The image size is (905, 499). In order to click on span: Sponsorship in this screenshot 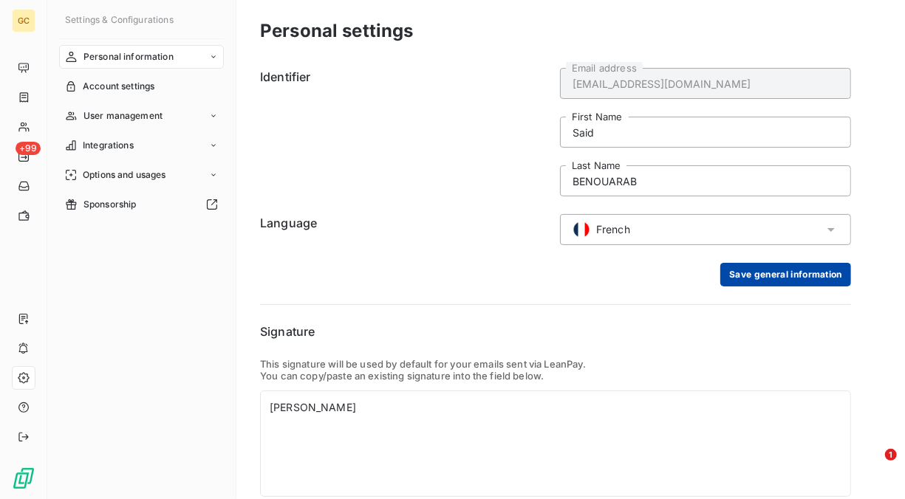, I will do `click(110, 205)`.